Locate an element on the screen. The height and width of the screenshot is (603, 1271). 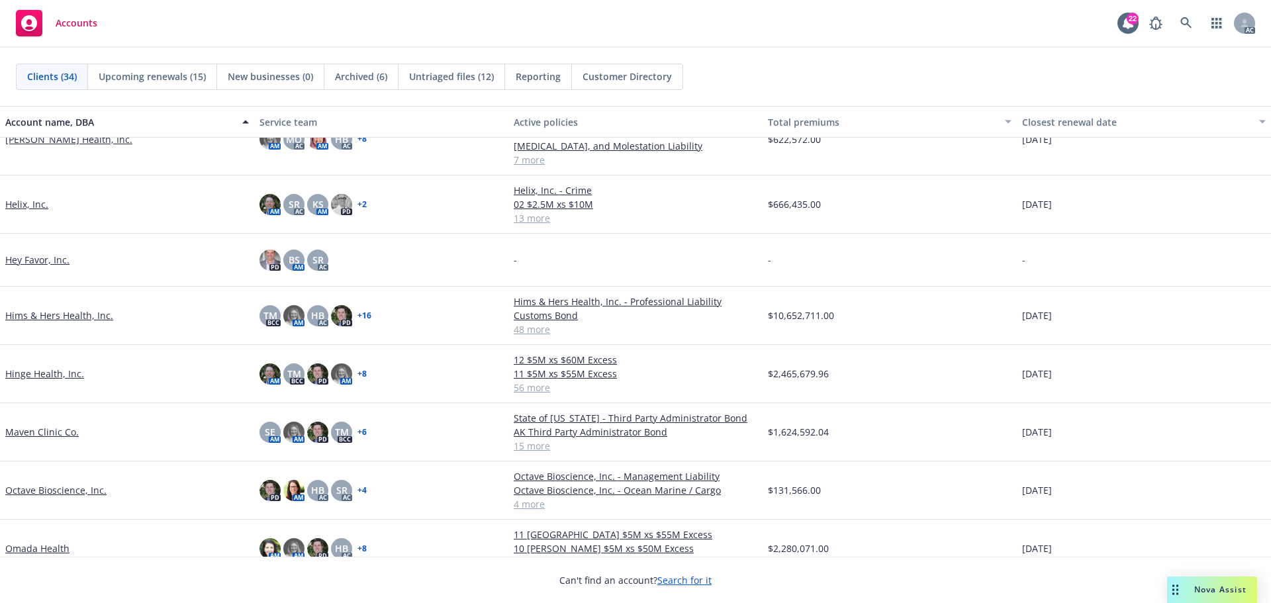
span: Nova Assist is located at coordinates (1220, 589).